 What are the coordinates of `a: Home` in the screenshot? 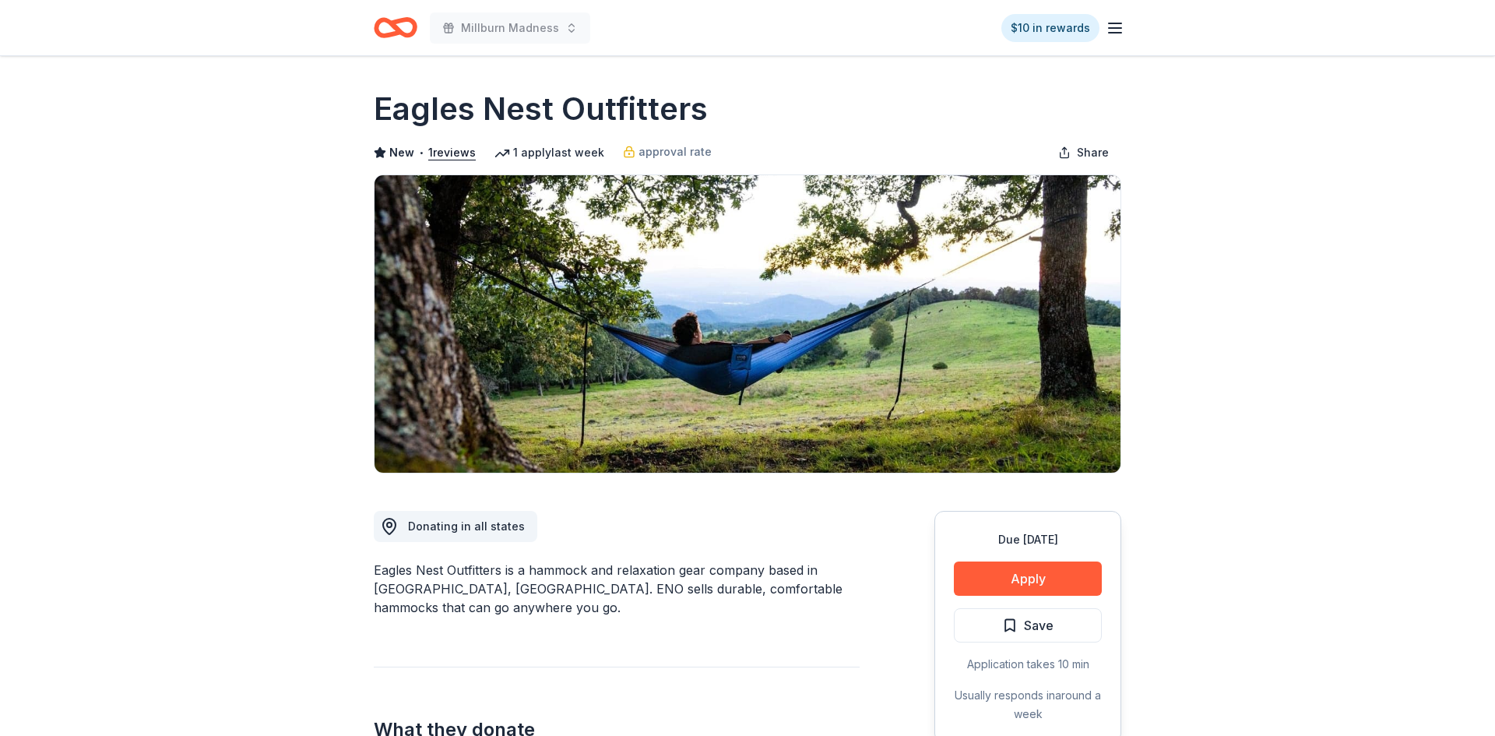 It's located at (396, 27).